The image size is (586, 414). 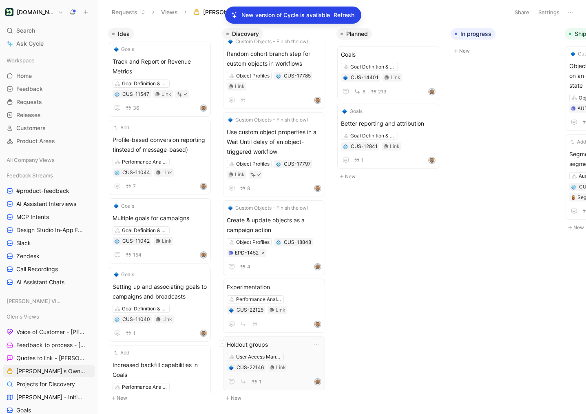 I want to click on button: 7, so click(x=131, y=187).